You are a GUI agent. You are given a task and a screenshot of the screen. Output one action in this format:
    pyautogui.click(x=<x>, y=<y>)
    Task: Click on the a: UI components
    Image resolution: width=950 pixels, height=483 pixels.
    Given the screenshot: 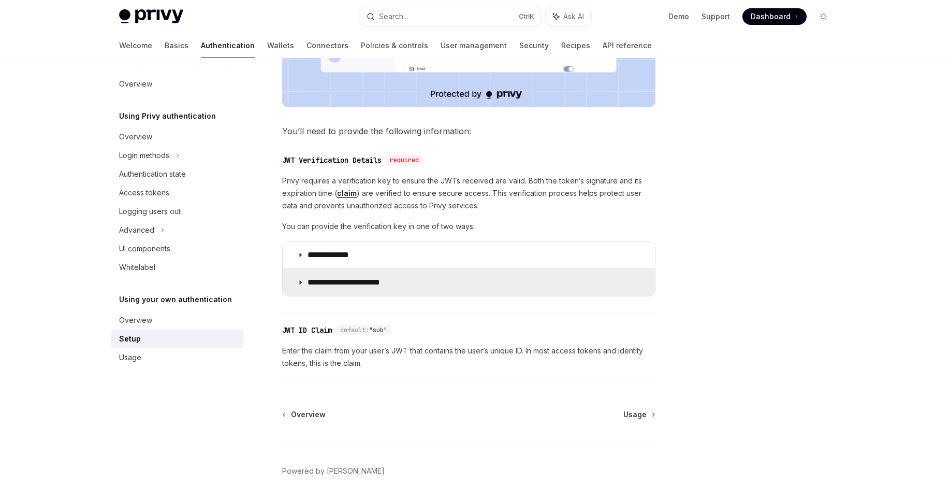 What is the action you would take?
    pyautogui.click(x=177, y=249)
    